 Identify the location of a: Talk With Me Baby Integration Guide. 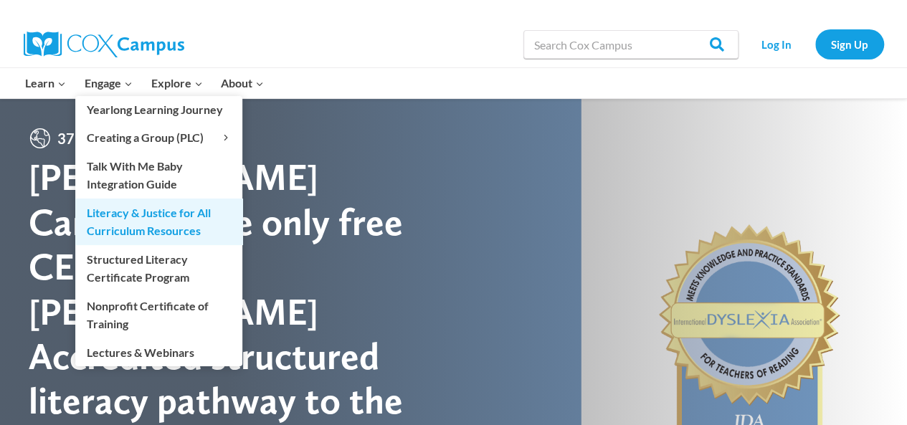
(158, 175).